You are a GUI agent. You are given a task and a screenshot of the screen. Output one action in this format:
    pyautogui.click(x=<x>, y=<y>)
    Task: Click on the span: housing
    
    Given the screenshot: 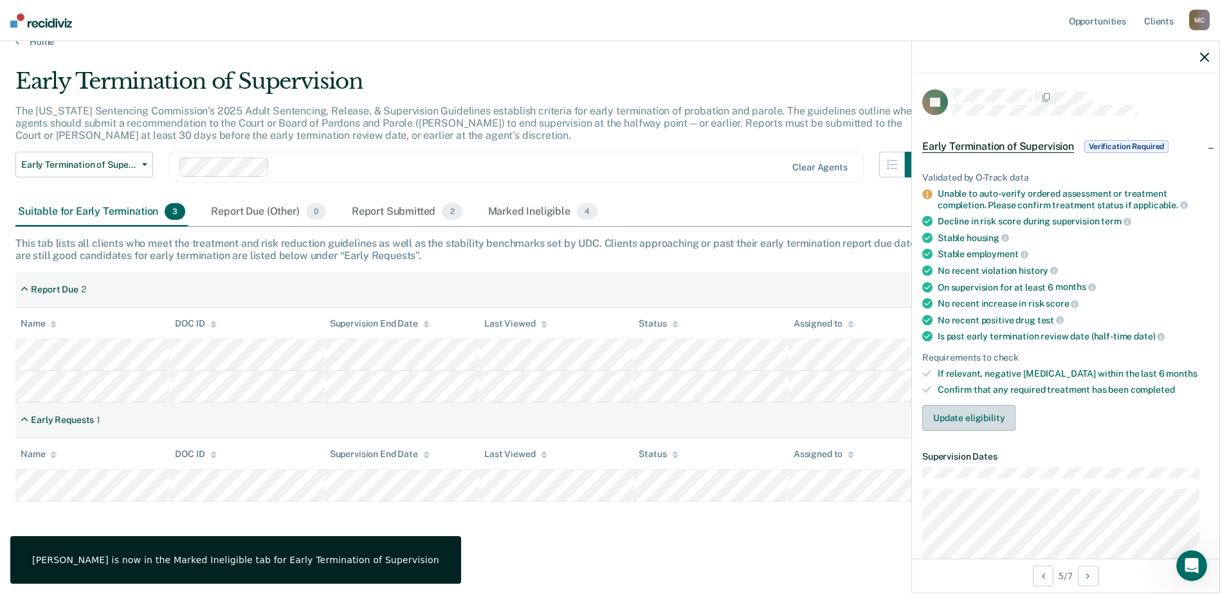 What is the action you would take?
    pyautogui.click(x=988, y=238)
    